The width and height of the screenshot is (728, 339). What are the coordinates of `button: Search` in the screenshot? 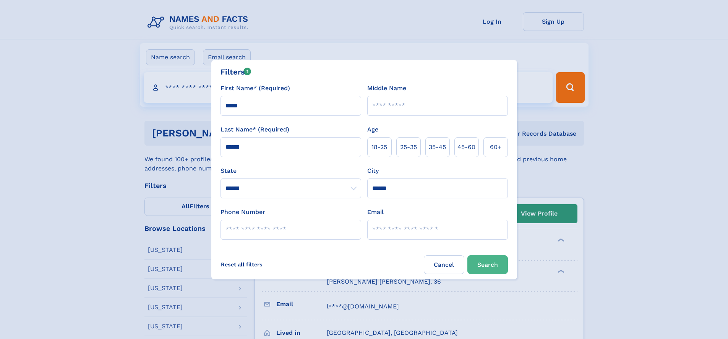 It's located at (488, 264).